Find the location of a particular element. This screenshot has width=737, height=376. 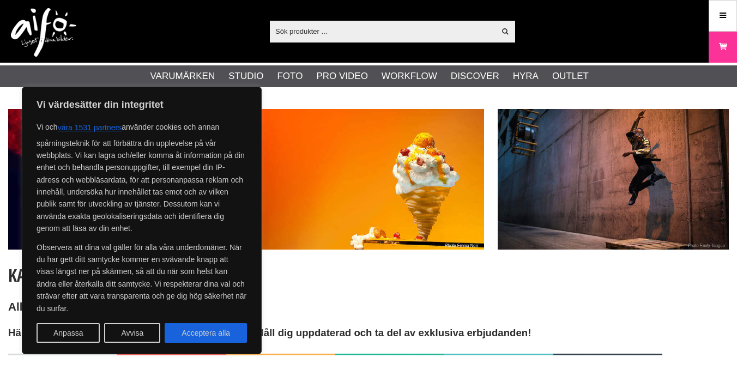

button: Anpassa is located at coordinates (68, 333).